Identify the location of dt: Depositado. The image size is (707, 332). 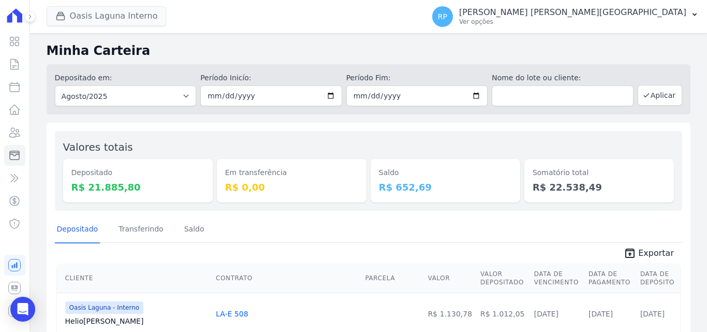
(138, 172).